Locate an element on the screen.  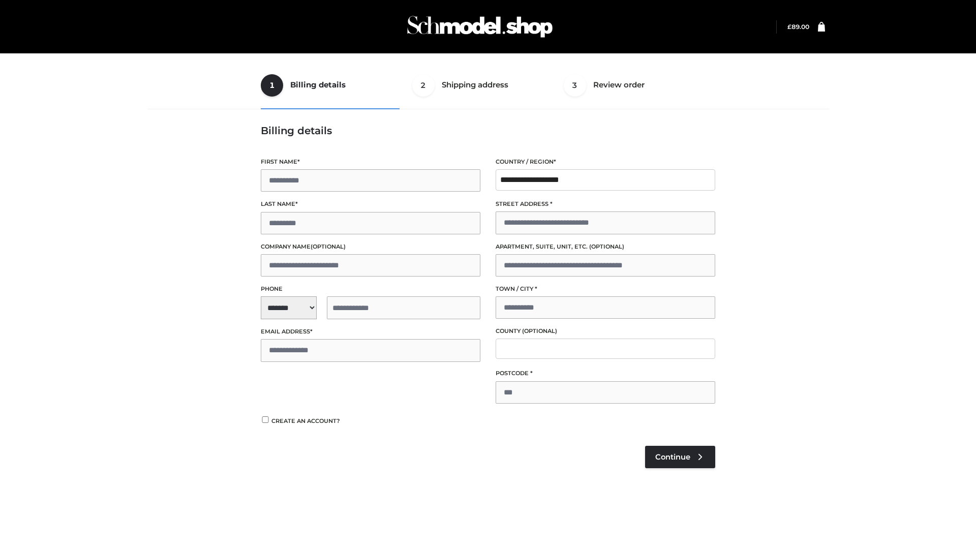
label: Town / City is located at coordinates (605, 289).